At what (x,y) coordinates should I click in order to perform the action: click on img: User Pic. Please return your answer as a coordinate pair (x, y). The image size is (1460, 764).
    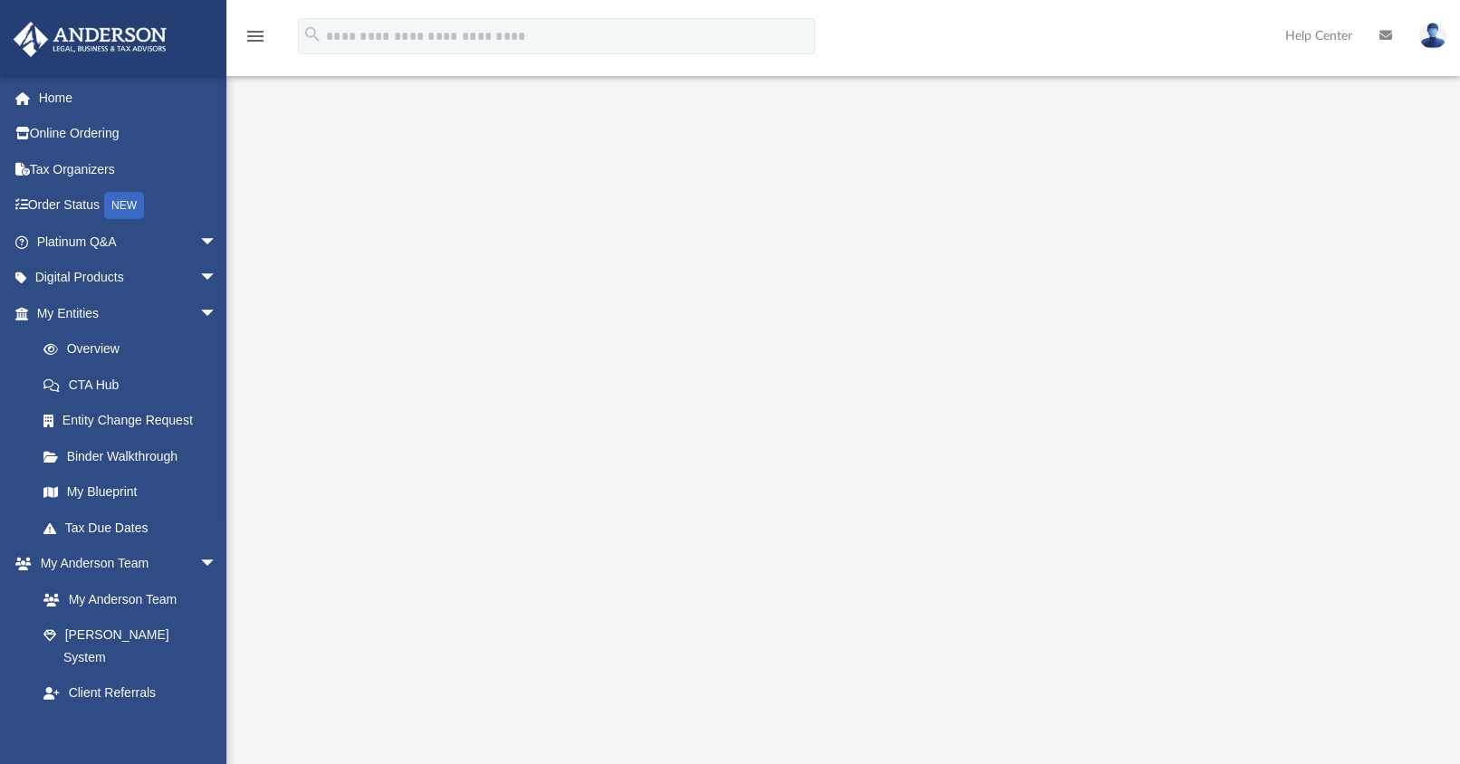
    Looking at the image, I should click on (1433, 35).